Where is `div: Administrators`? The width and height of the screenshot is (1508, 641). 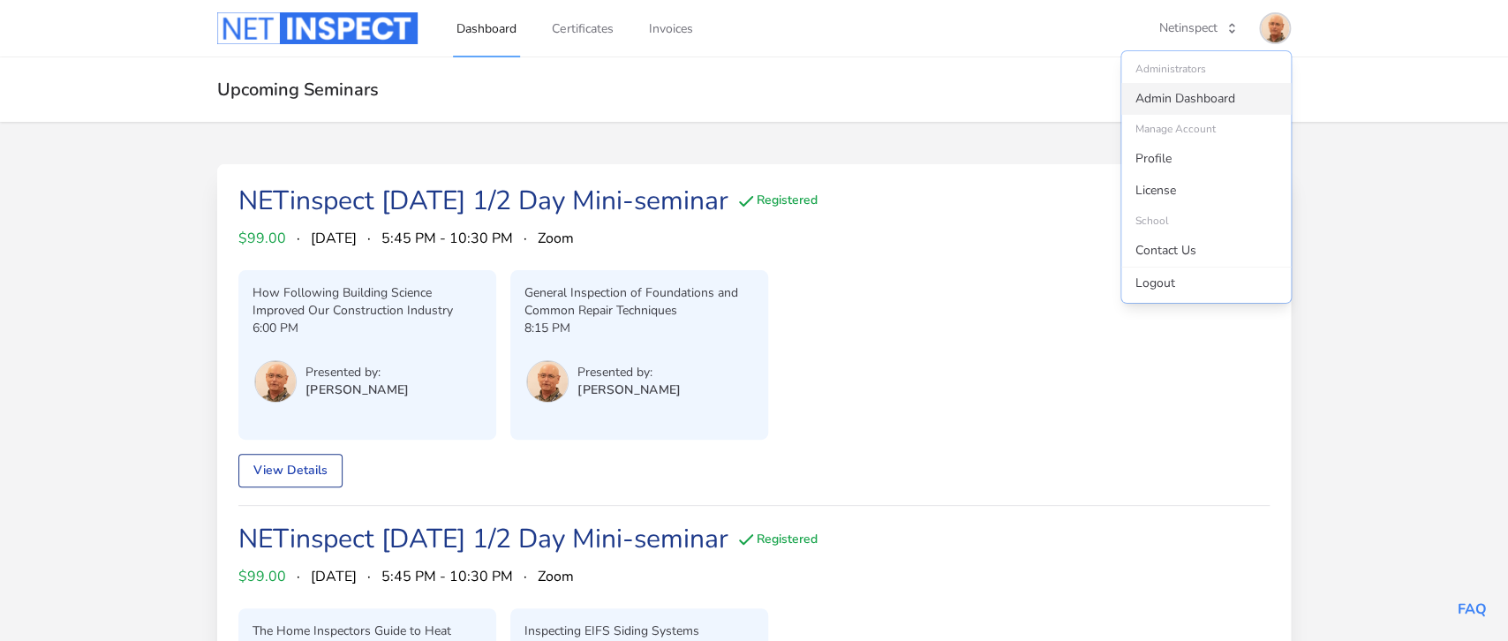
div: Administrators is located at coordinates (1206, 69).